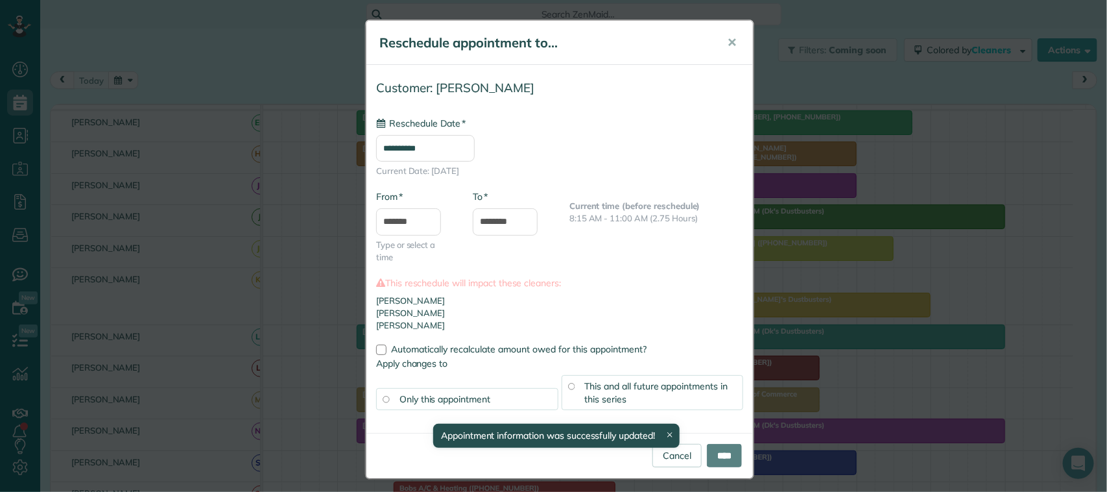 Image resolution: width=1107 pixels, height=492 pixels. What do you see at coordinates (656, 218) in the screenshot?
I see `p: 8:15 AM - 11:00 AM (2.75 Hours)` at bounding box center [656, 218].